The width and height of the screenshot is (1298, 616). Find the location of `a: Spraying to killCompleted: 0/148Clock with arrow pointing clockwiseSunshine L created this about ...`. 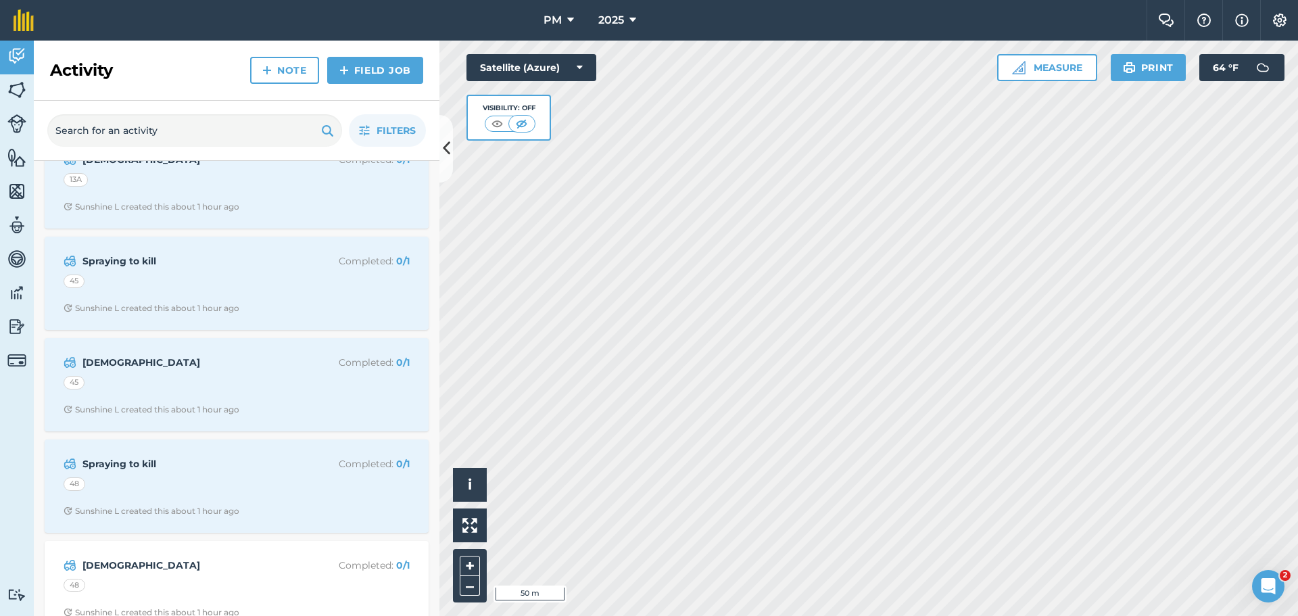

a: Spraying to killCompleted: 0/148Clock with arrow pointing clockwiseSunshine L created this about ... is located at coordinates (237, 486).